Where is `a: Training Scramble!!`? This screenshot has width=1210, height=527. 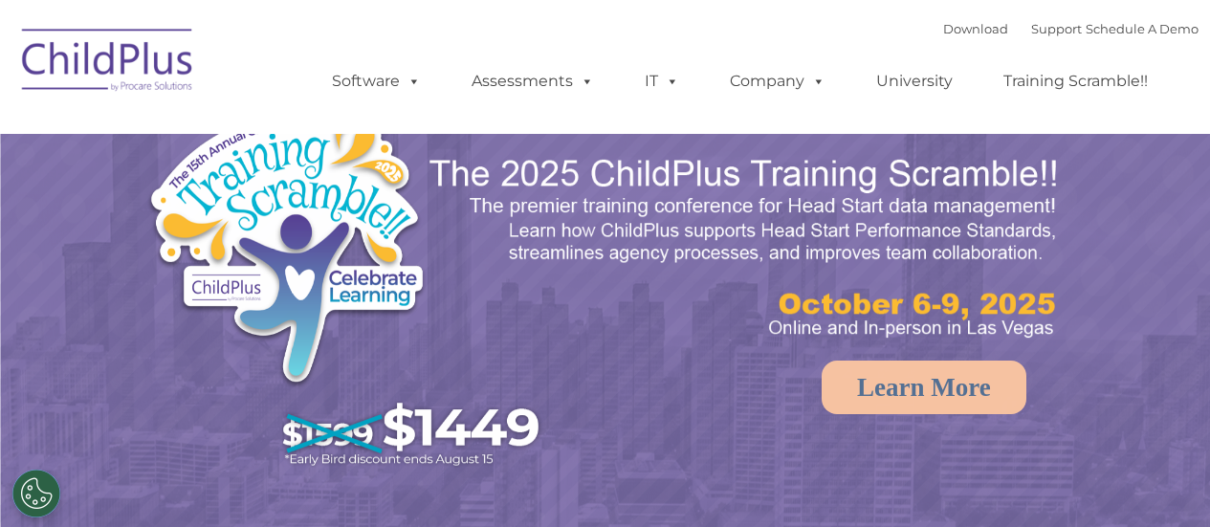 a: Training Scramble!! is located at coordinates (1075, 81).